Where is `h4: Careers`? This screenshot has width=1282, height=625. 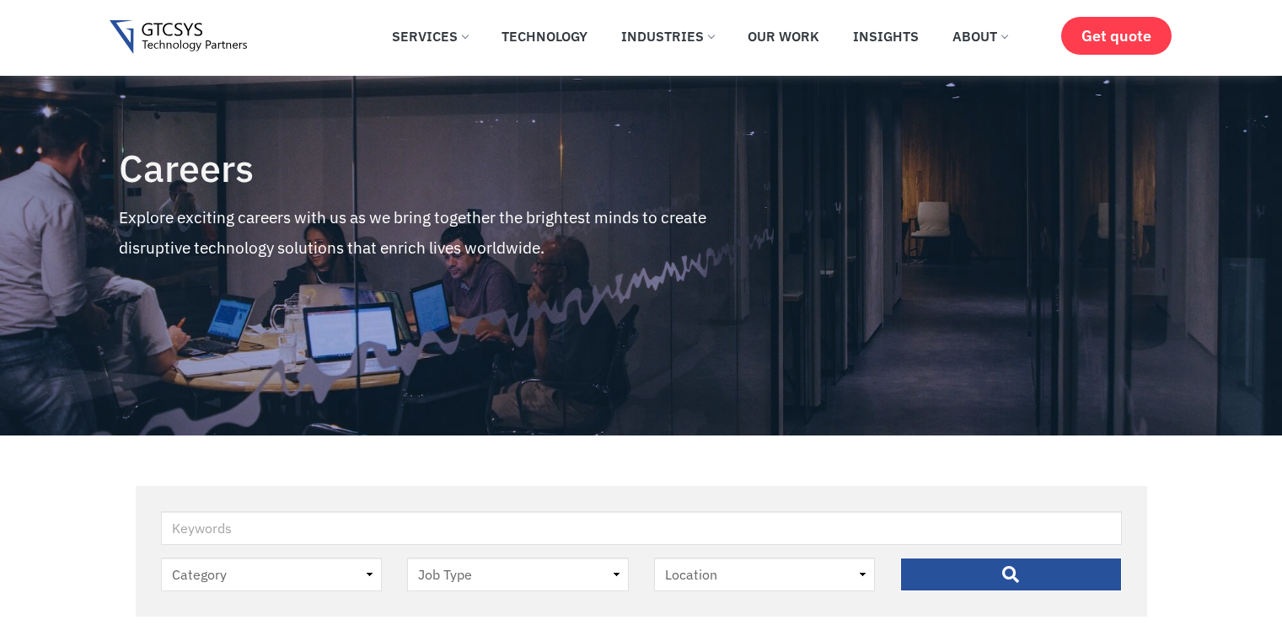 h4: Careers is located at coordinates (442, 169).